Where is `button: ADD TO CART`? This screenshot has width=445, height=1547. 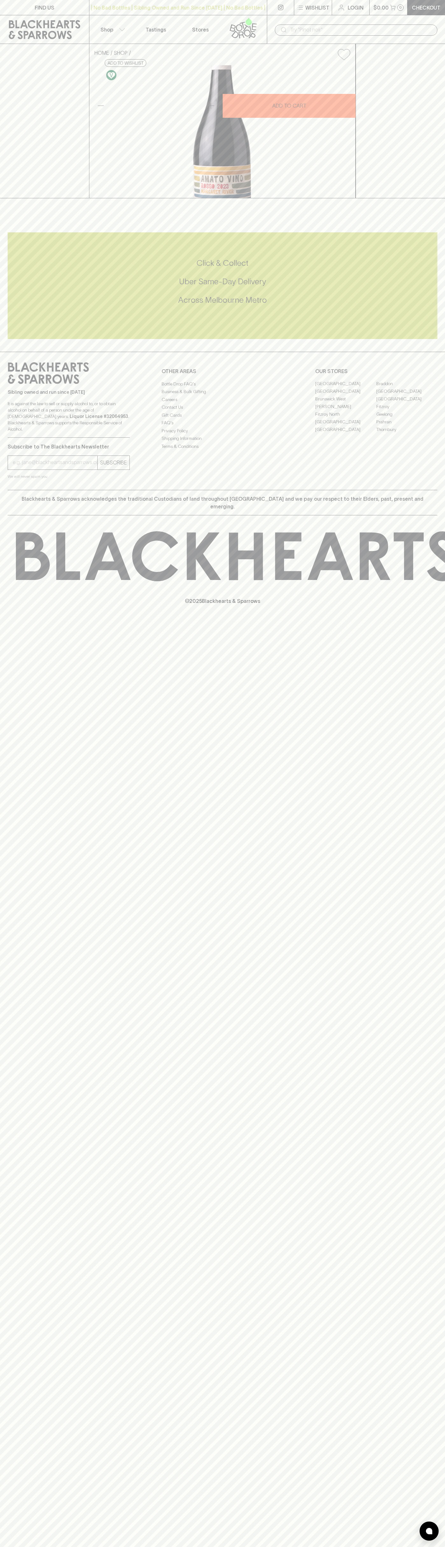 button: ADD TO CART is located at coordinates (289, 106).